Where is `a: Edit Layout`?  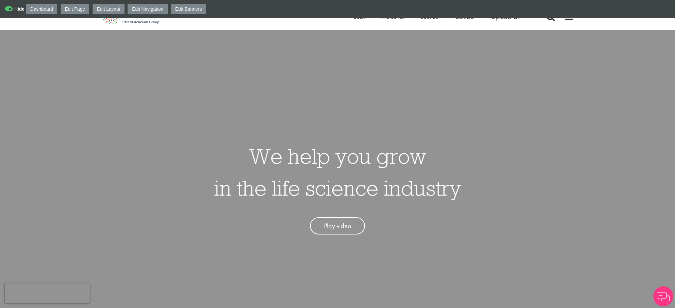 a: Edit Layout is located at coordinates (108, 9).